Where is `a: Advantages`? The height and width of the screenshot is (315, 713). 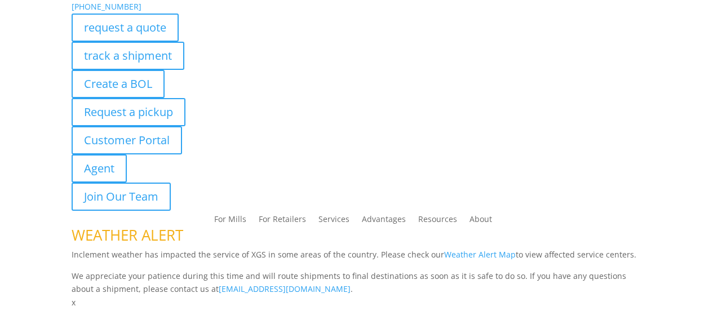
a: Advantages is located at coordinates (384, 221).